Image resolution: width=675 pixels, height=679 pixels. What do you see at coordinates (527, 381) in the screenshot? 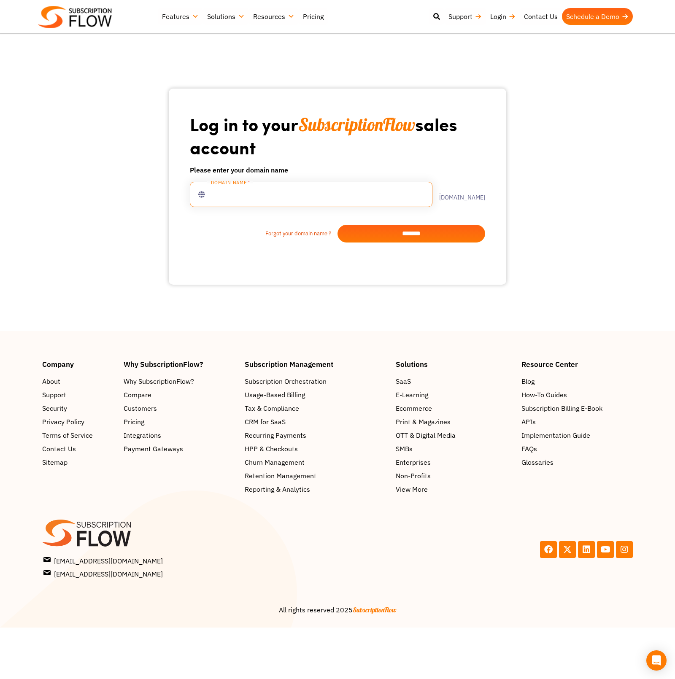
I see `span: Blog` at bounding box center [527, 381].